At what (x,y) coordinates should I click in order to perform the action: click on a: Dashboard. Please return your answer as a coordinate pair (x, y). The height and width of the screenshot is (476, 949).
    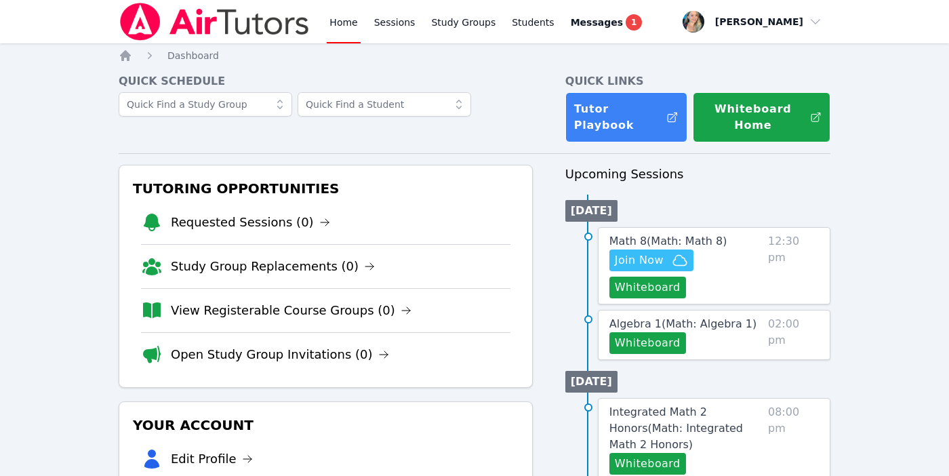
    Looking at the image, I should click on (193, 56).